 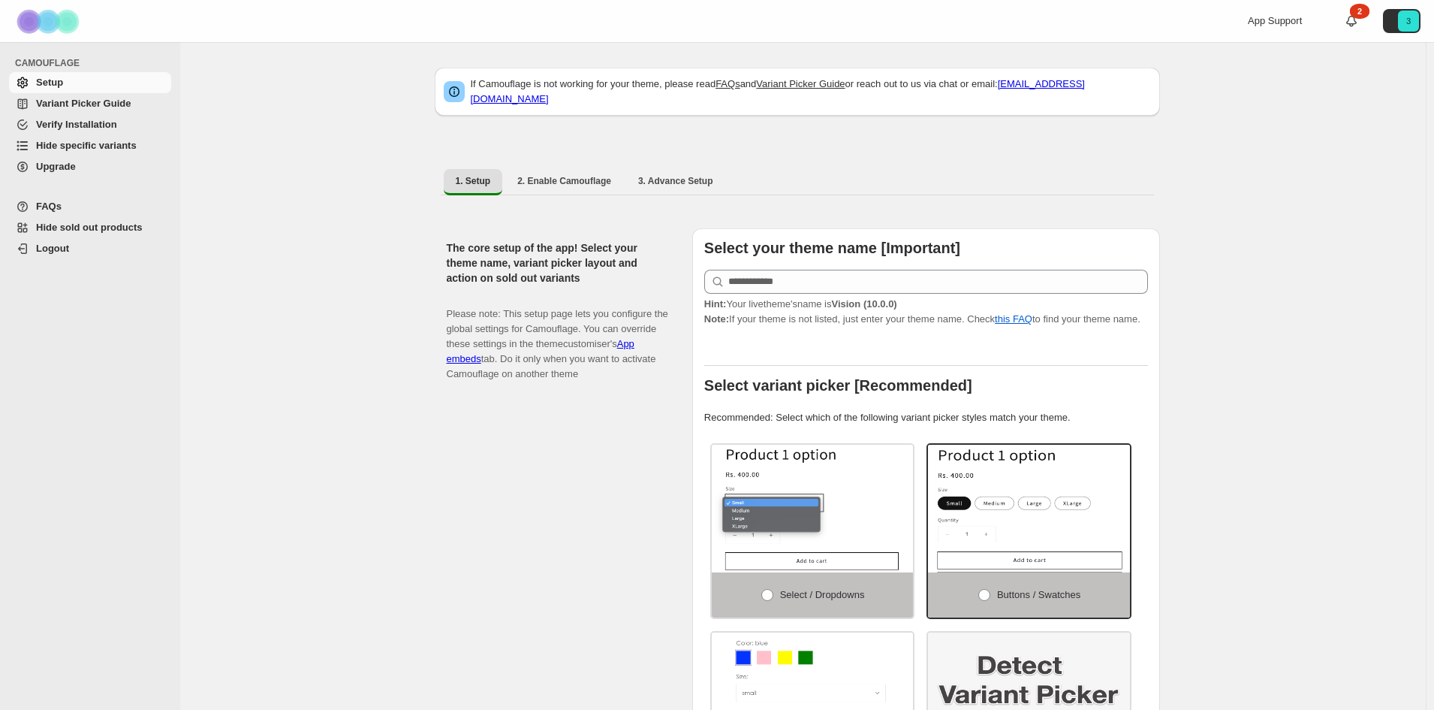 I want to click on span: 1. Setup, so click(x=473, y=181).